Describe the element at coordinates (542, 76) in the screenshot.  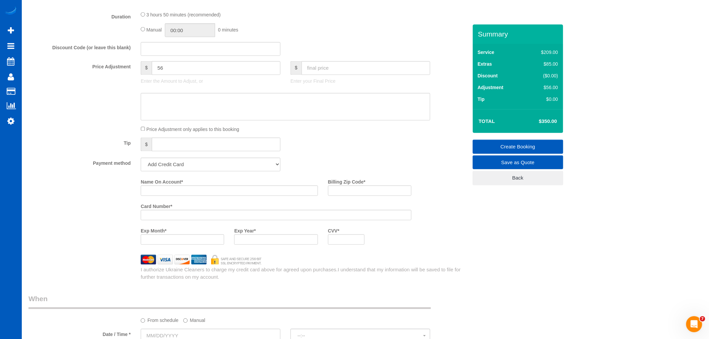
I see `div: ($0.00)` at that location.